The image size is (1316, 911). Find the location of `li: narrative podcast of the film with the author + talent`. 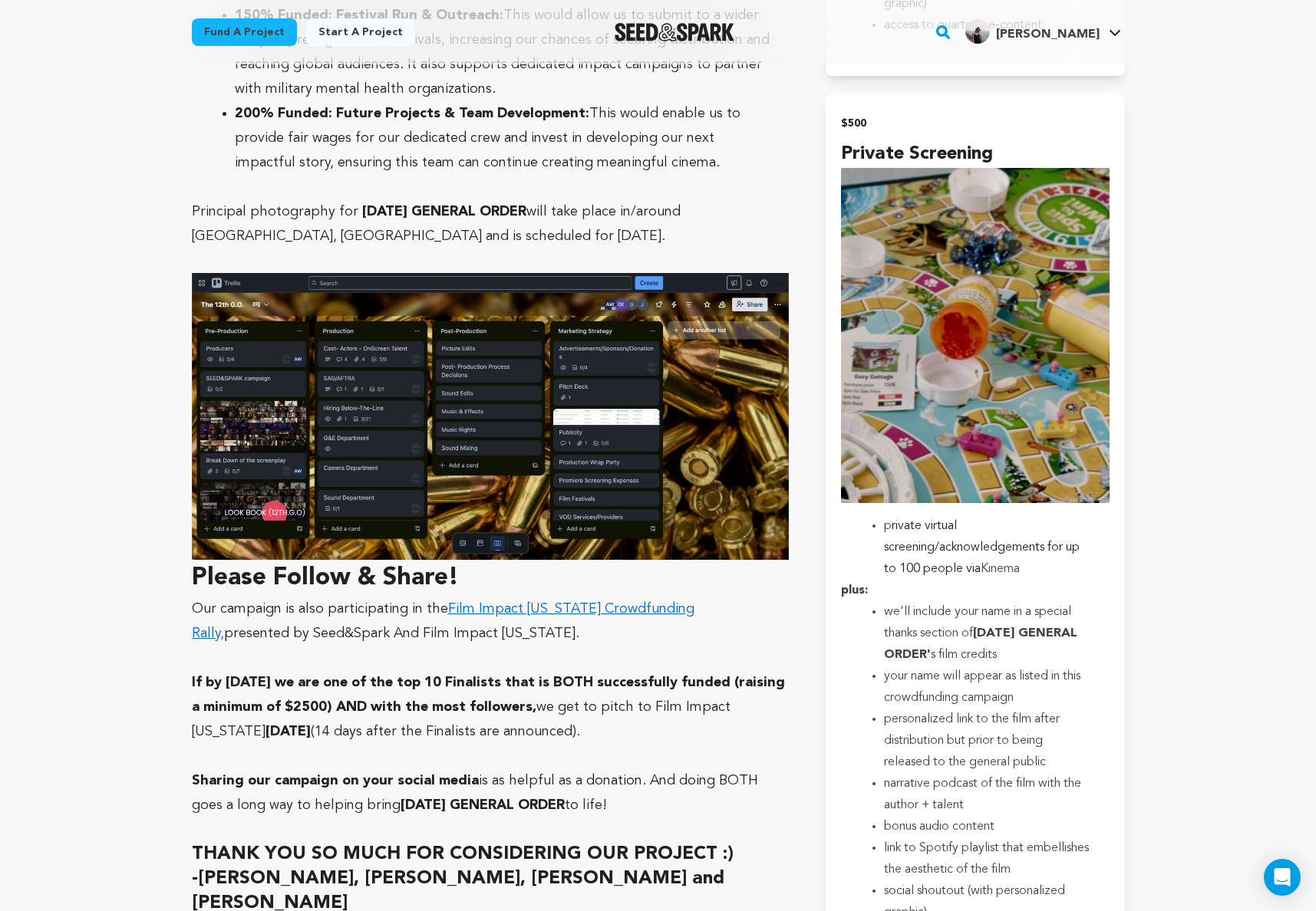

li: narrative podcast of the film with the author + talent is located at coordinates (987, 795).